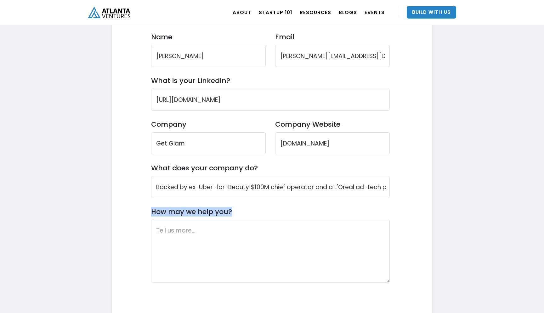 The height and width of the screenshot is (313, 544). Describe the element at coordinates (431, 12) in the screenshot. I see `a: Build With Us` at that location.